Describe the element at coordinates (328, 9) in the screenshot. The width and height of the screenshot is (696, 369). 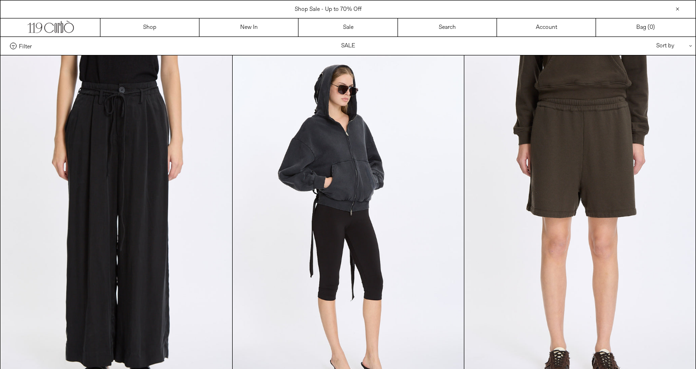
I see `span: Shop Sale - Up to 70% Off` at that location.